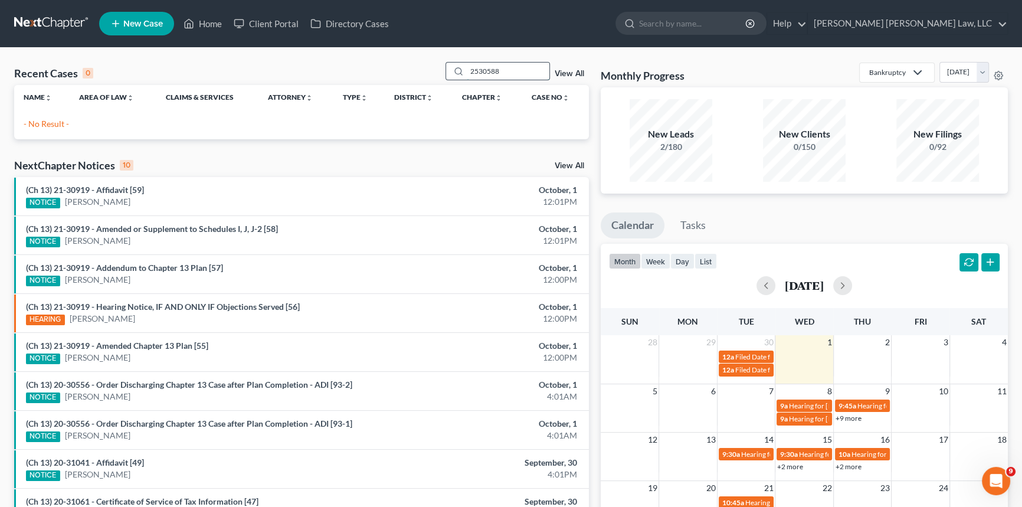  Describe the element at coordinates (887, 72) in the screenshot. I see `div: Bankruptcy` at that location.